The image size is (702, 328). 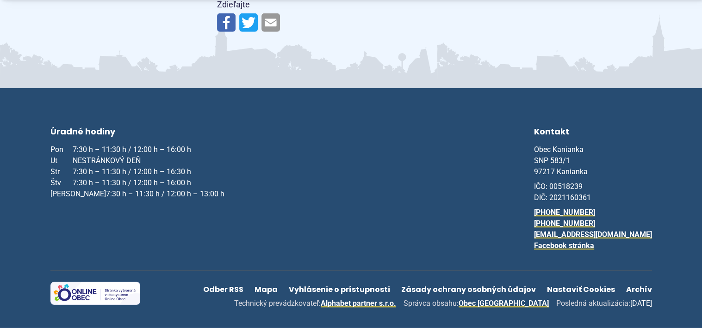 I want to click on h3: Úradné hodiny, so click(x=137, y=133).